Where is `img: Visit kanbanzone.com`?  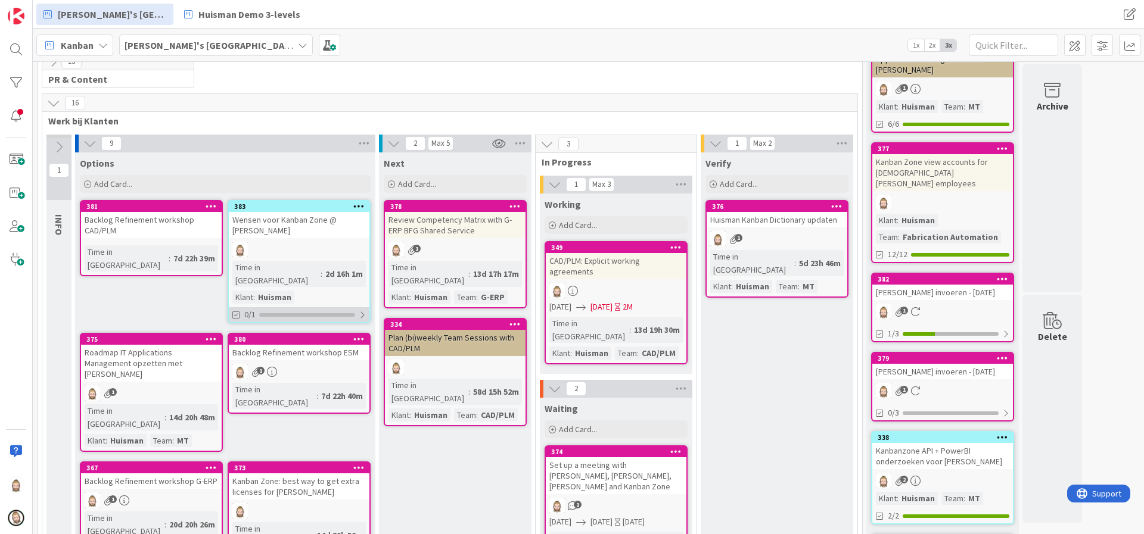
img: Visit kanbanzone.com is located at coordinates (16, 16).